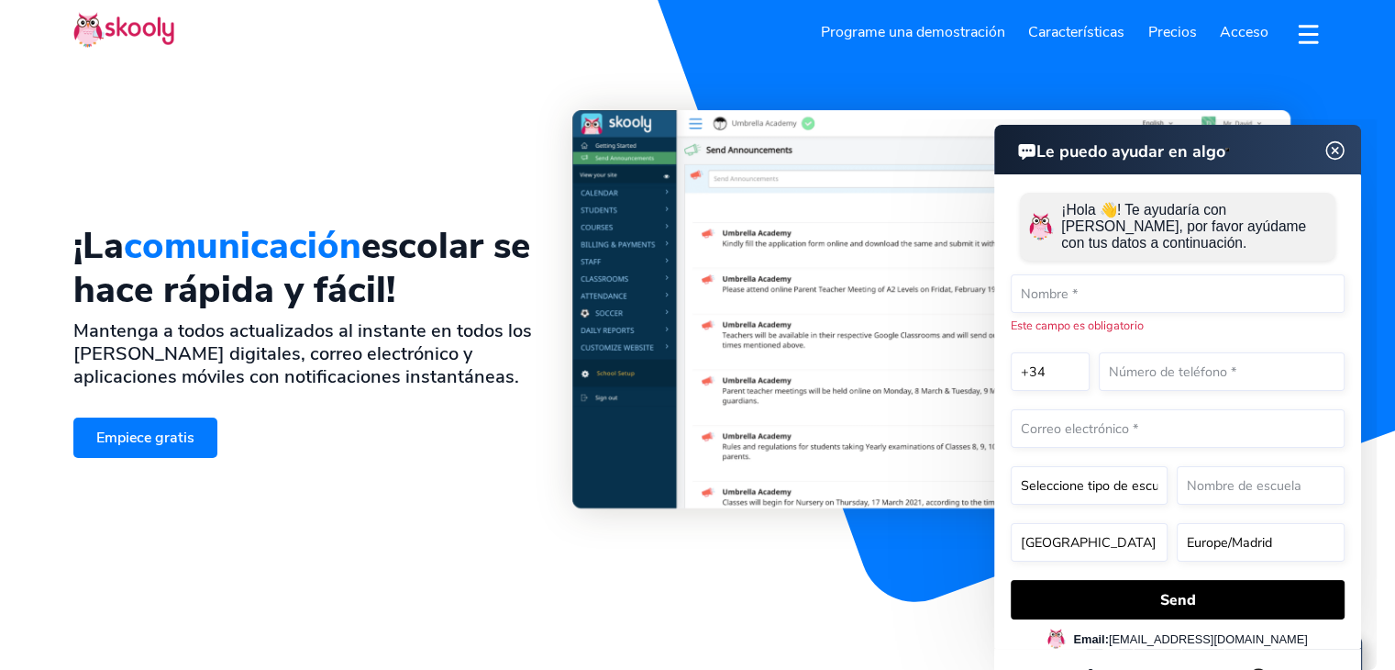 Image resolution: width=1395 pixels, height=670 pixels. I want to click on img: Aplicación y software de comunicación escolar - <span class='notranslate'>Skooly | Prueba gratis, so click(947, 340).